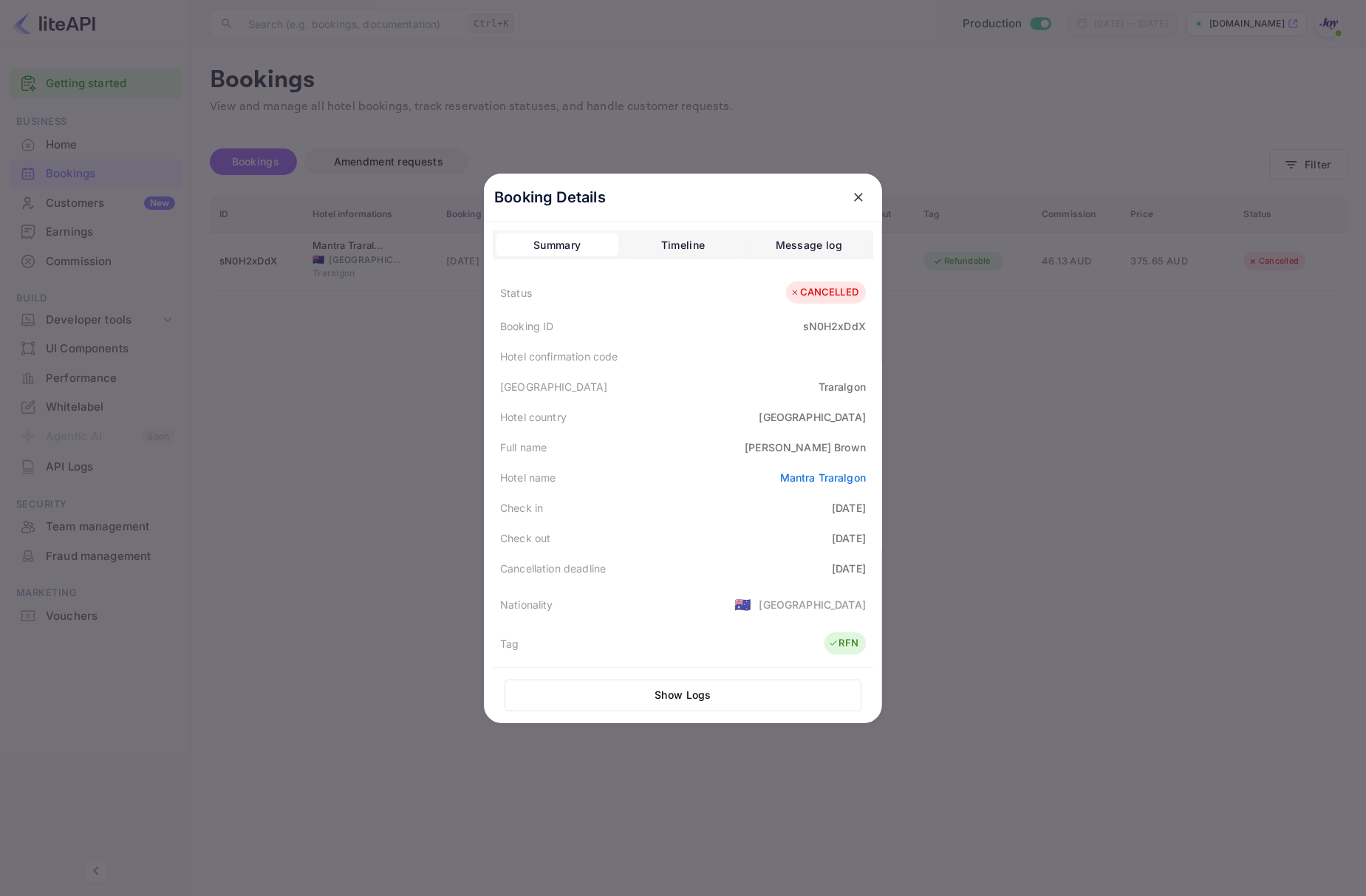  I want to click on span: United States, so click(742, 604).